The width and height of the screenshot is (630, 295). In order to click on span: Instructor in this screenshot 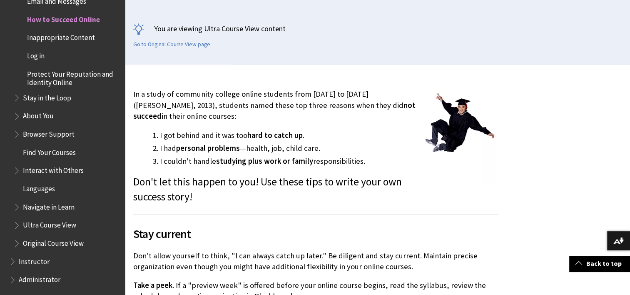, I will do `click(34, 260)`.